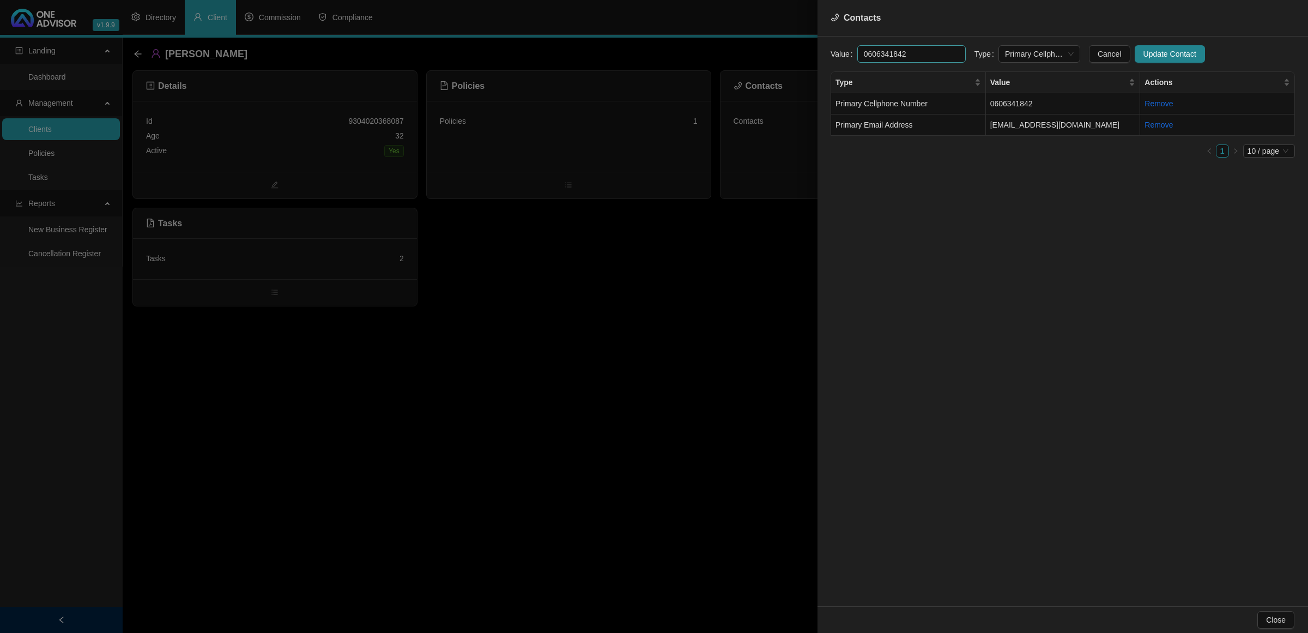 Image resolution: width=1308 pixels, height=633 pixels. What do you see at coordinates (874, 125) in the screenshot?
I see `span: Primary Email Address` at bounding box center [874, 125].